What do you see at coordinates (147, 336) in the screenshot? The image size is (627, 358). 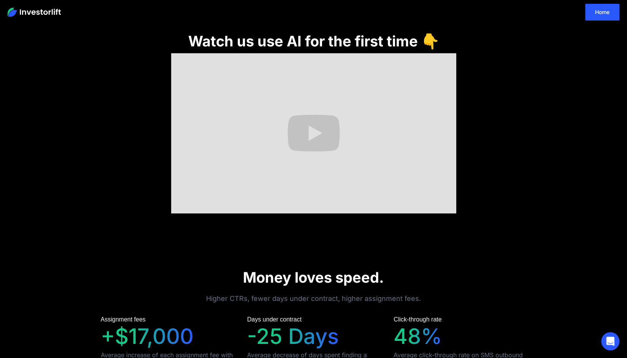 I see `div: +$17,000` at bounding box center [147, 336].